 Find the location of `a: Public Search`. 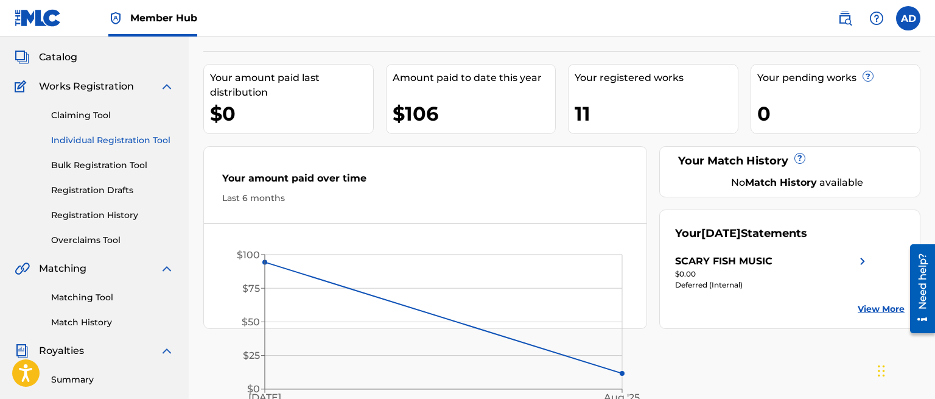

a: Public Search is located at coordinates (845, 18).